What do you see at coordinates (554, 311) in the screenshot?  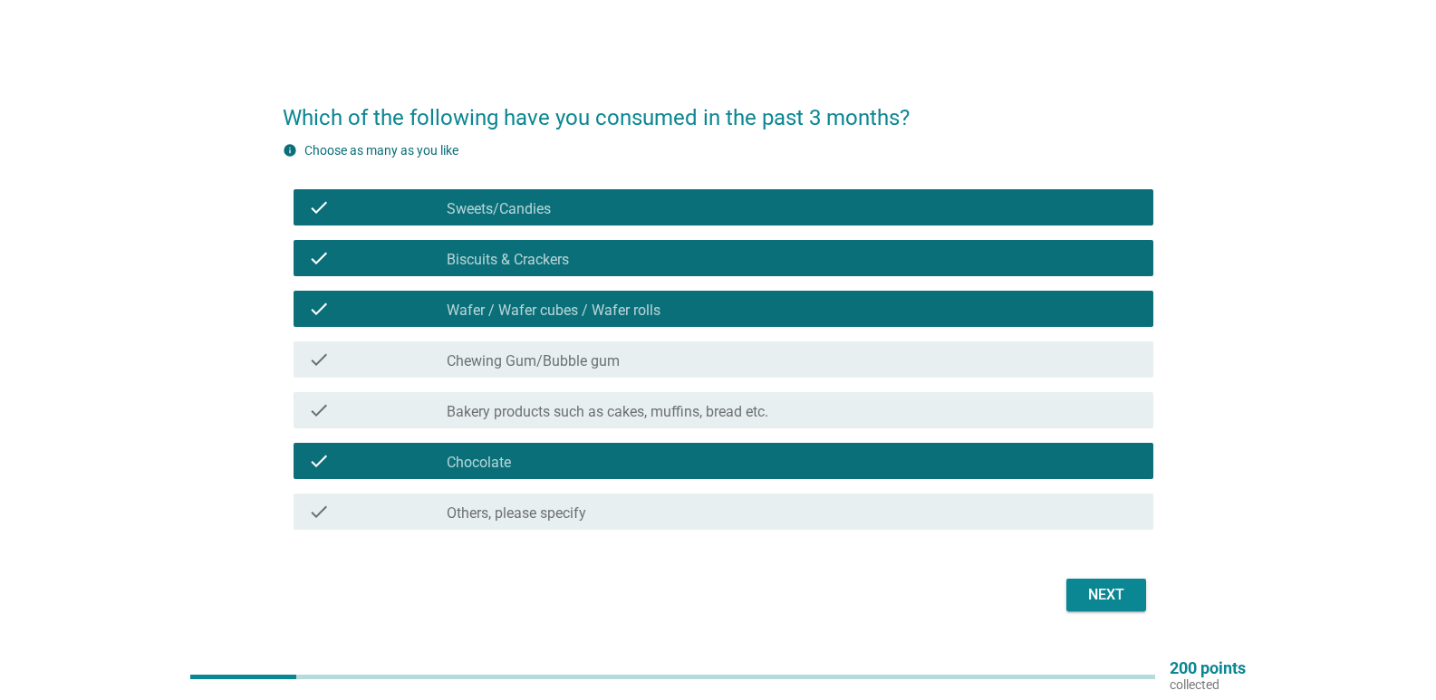 I see `label: Wafer / Wafer cubes / Wafer rolls` at bounding box center [554, 311].